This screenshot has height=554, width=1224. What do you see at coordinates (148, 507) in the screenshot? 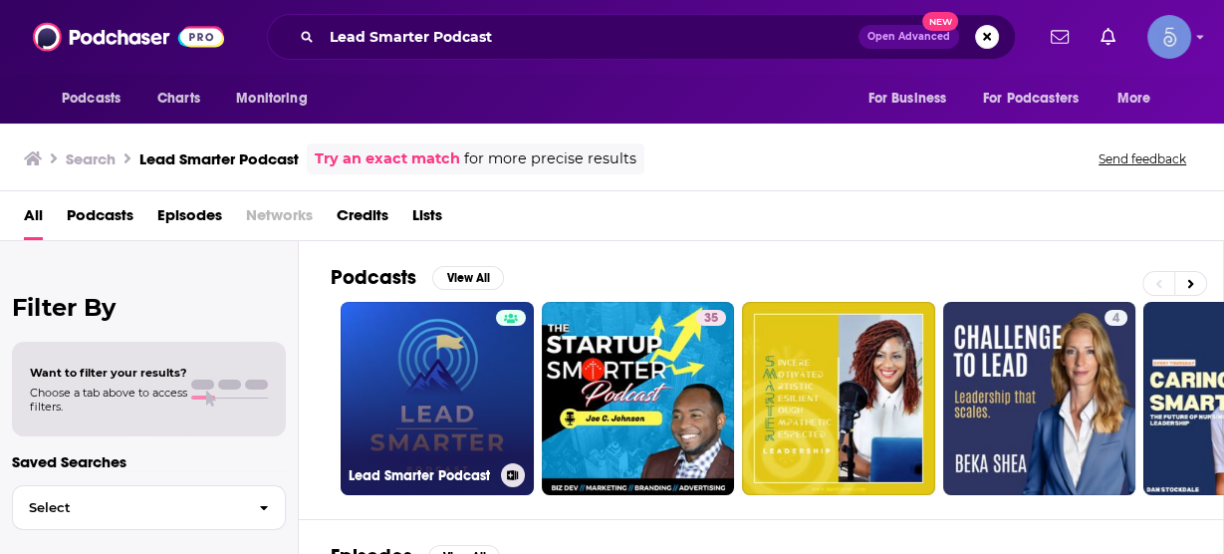
I see `button: Select` at bounding box center [148, 507].